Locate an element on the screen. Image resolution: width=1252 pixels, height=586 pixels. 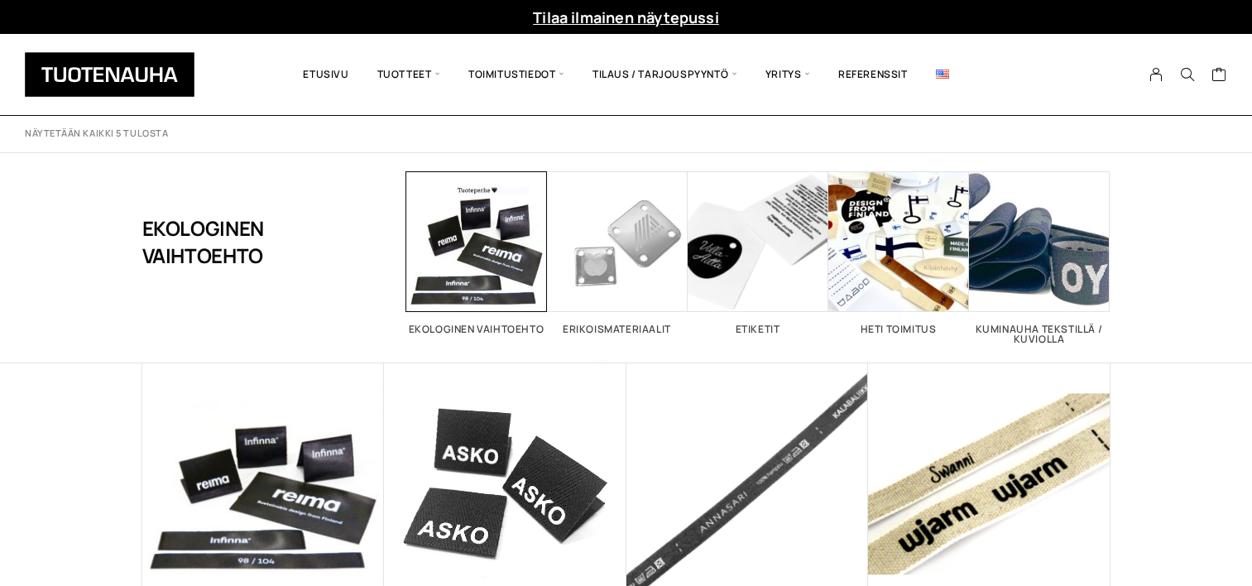
h1: Ekologinen vaihtoehto is located at coordinates (232, 242).